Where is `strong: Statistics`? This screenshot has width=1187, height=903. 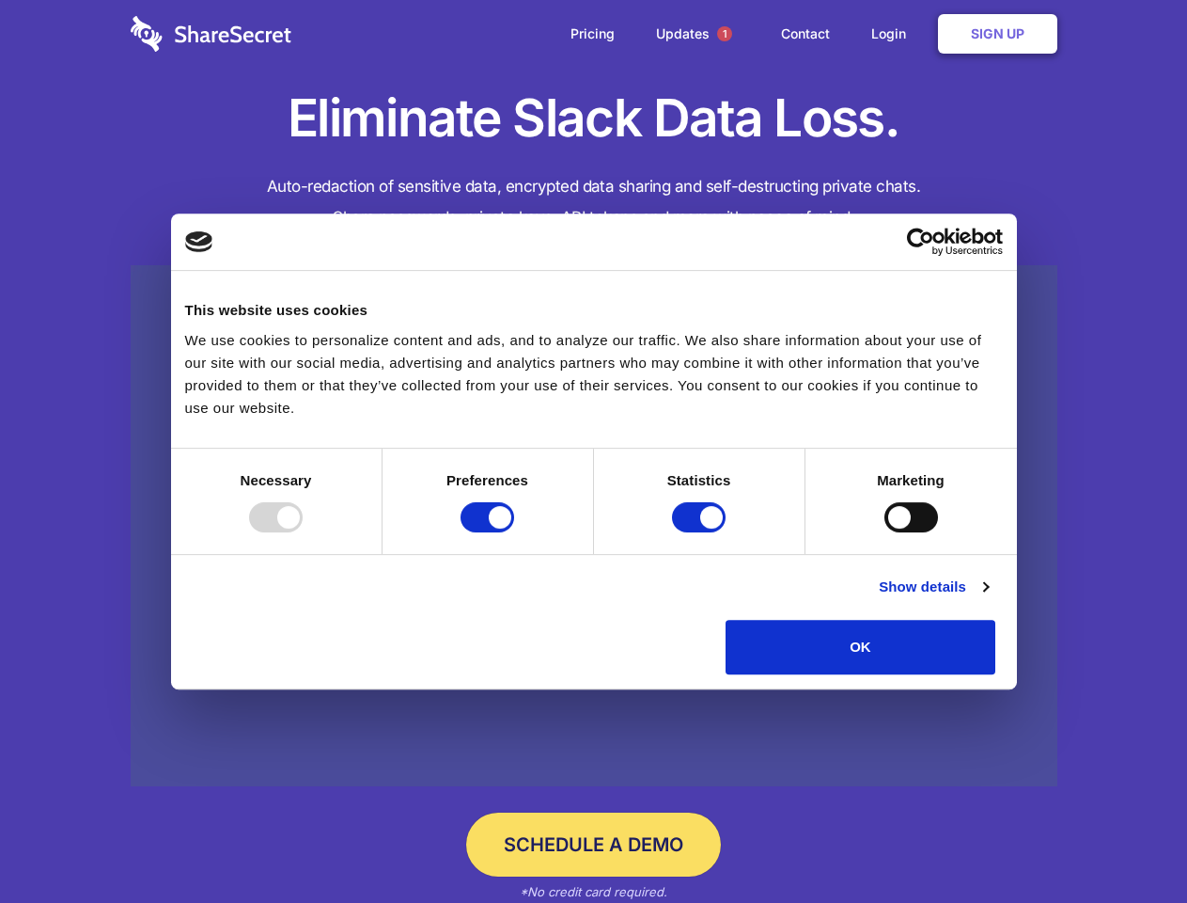
strong: Statistics is located at coordinates (699, 479).